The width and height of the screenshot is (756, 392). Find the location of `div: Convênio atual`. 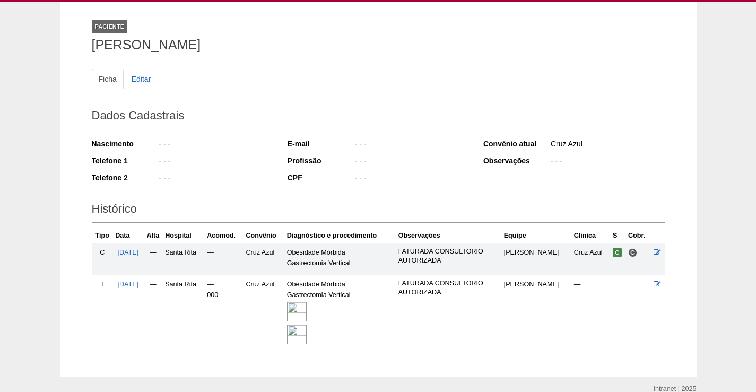

div: Convênio atual is located at coordinates (517, 144).